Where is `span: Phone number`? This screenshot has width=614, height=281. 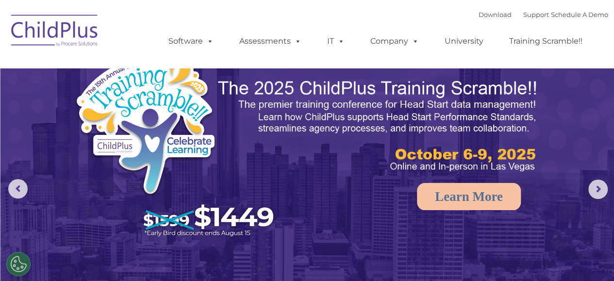
span: Phone number is located at coordinates (155, 107).